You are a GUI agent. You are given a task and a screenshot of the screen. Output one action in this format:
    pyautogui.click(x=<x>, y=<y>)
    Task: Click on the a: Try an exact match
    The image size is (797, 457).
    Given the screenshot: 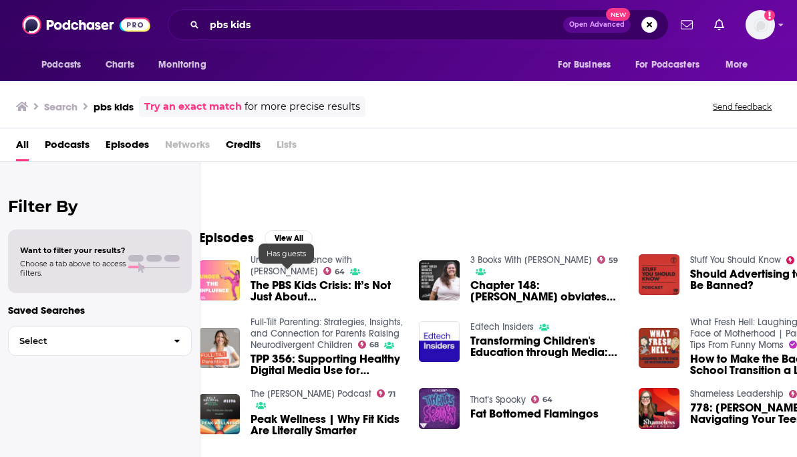 What is the action you would take?
    pyautogui.click(x=193, y=106)
    